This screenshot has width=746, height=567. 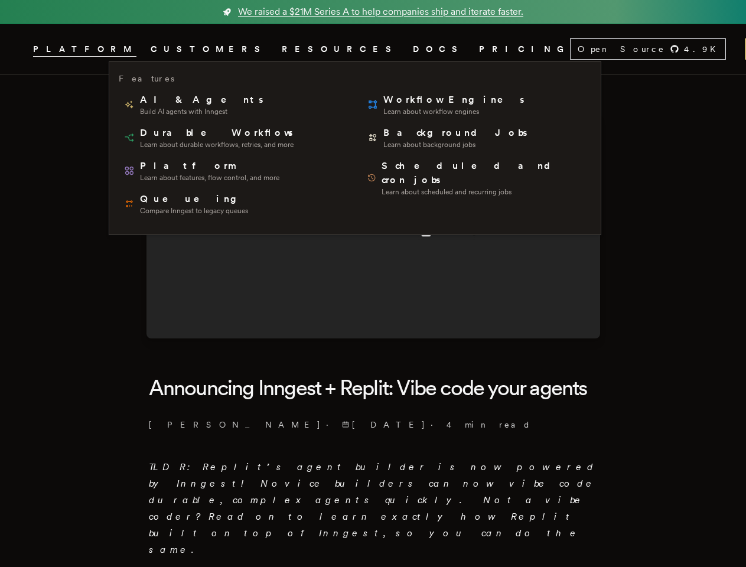 What do you see at coordinates (233, 171) in the screenshot?
I see `a: PlatformLearn about features, flow control, and more` at bounding box center [233, 171].